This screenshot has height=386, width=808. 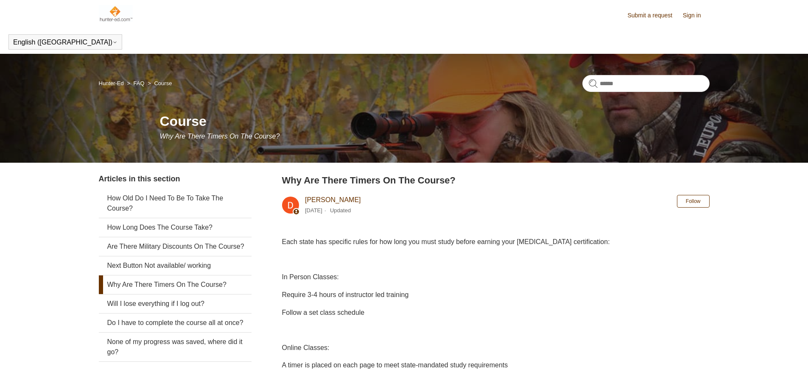 I want to click on a: FAQ, so click(x=139, y=83).